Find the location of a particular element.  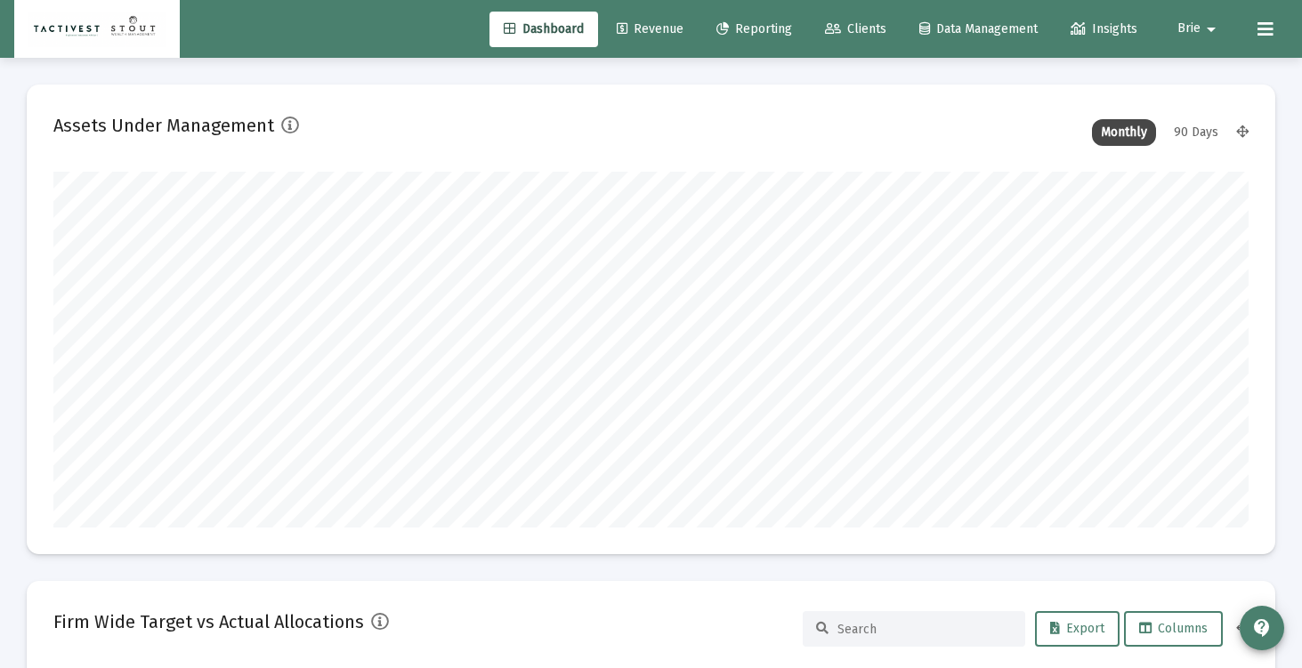

a: Insights is located at coordinates (1104, 29).